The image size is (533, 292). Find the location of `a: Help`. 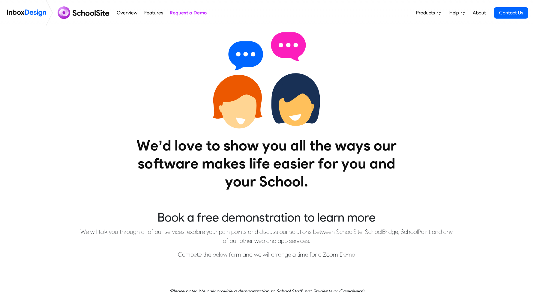

a: Help is located at coordinates (458, 13).